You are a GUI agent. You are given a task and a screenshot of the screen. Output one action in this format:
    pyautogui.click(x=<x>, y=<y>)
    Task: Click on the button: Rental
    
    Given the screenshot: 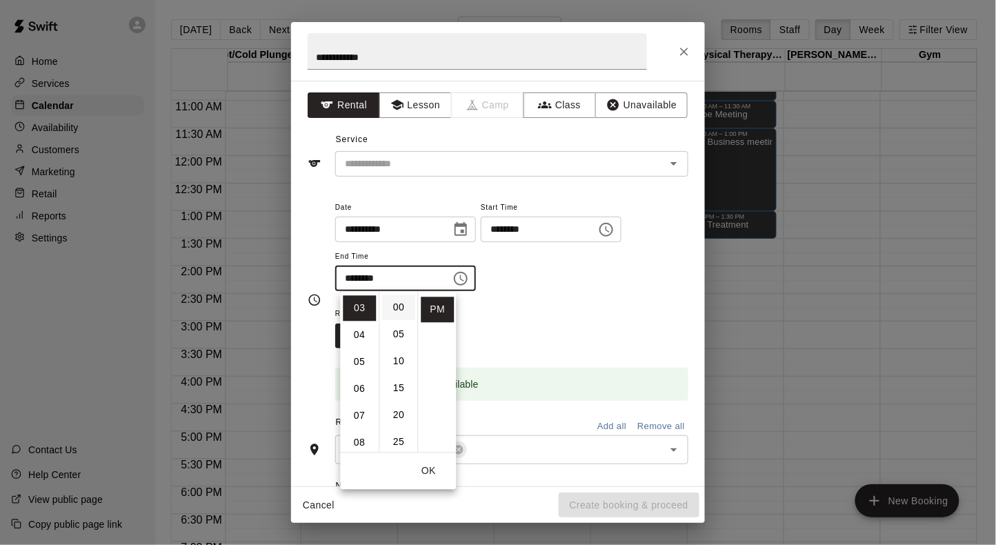 What is the action you would take?
    pyautogui.click(x=344, y=105)
    